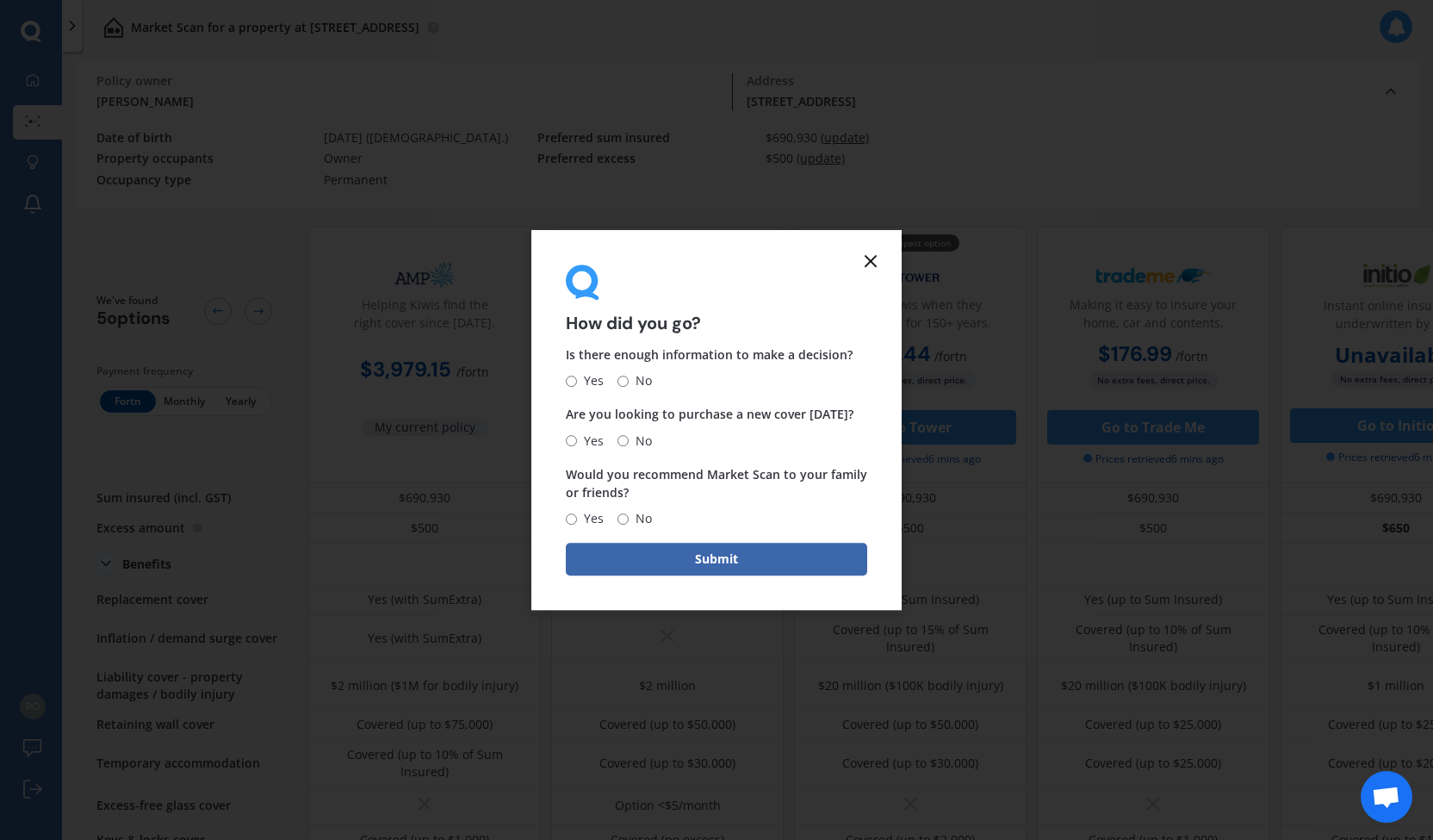 The image size is (1433, 840). Describe the element at coordinates (716, 298) in the screenshot. I see `div: How did you go?` at that location.